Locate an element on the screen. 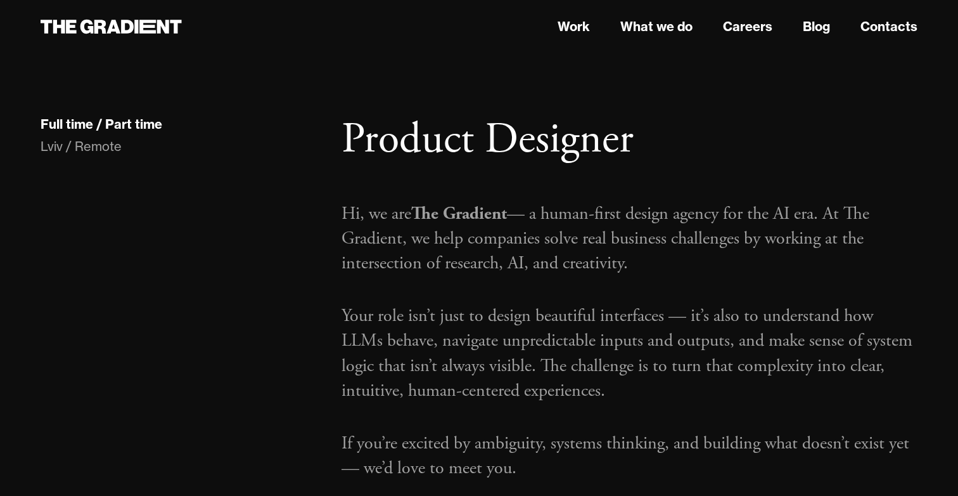 The image size is (958, 496). strong: The Gradient is located at coordinates (459, 214).